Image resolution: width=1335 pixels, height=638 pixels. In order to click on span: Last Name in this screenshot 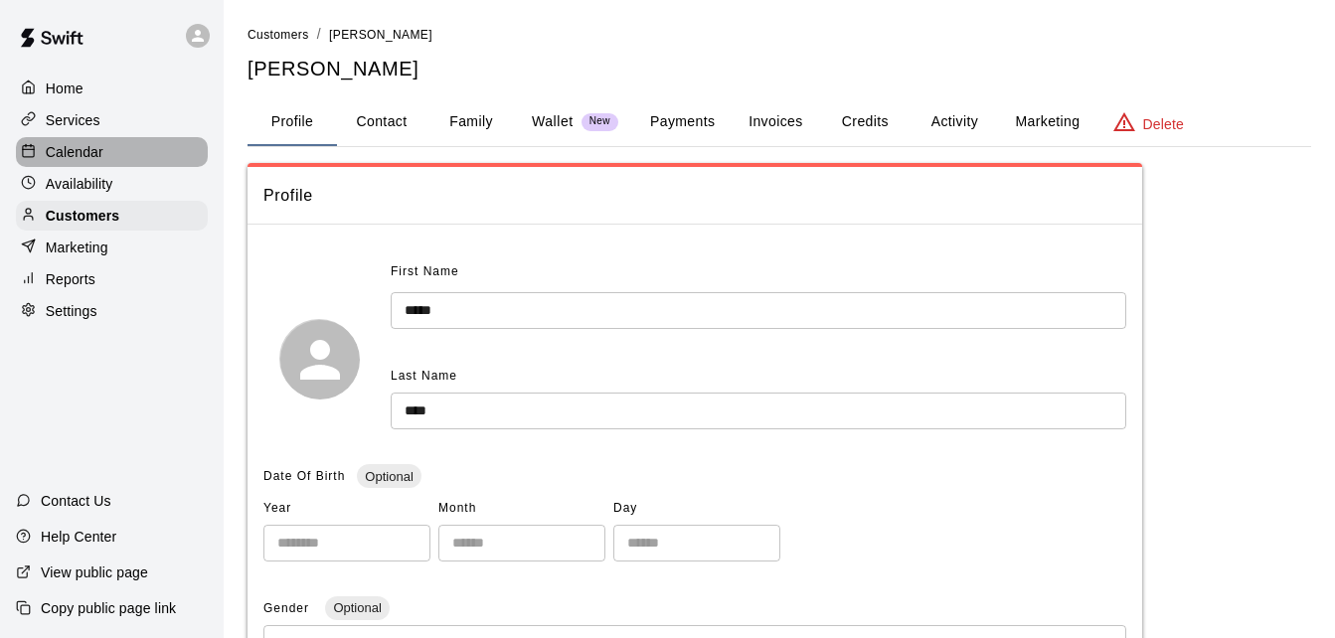, I will do `click(423, 376)`.